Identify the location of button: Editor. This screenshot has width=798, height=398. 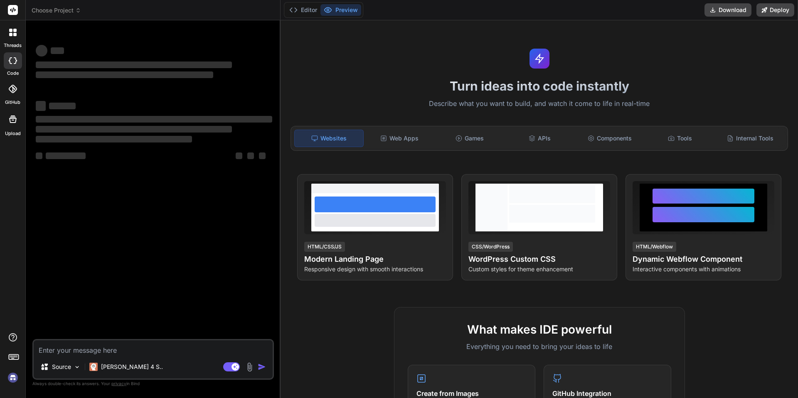
(303, 10).